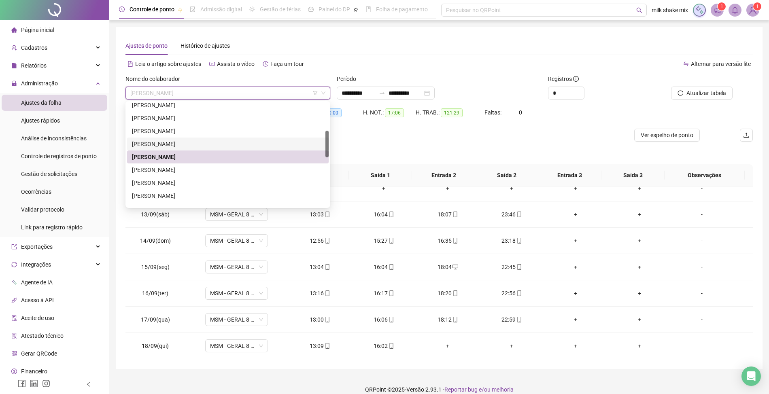  What do you see at coordinates (43, 210) in the screenshot?
I see `span: Validar protocolo` at bounding box center [43, 210].